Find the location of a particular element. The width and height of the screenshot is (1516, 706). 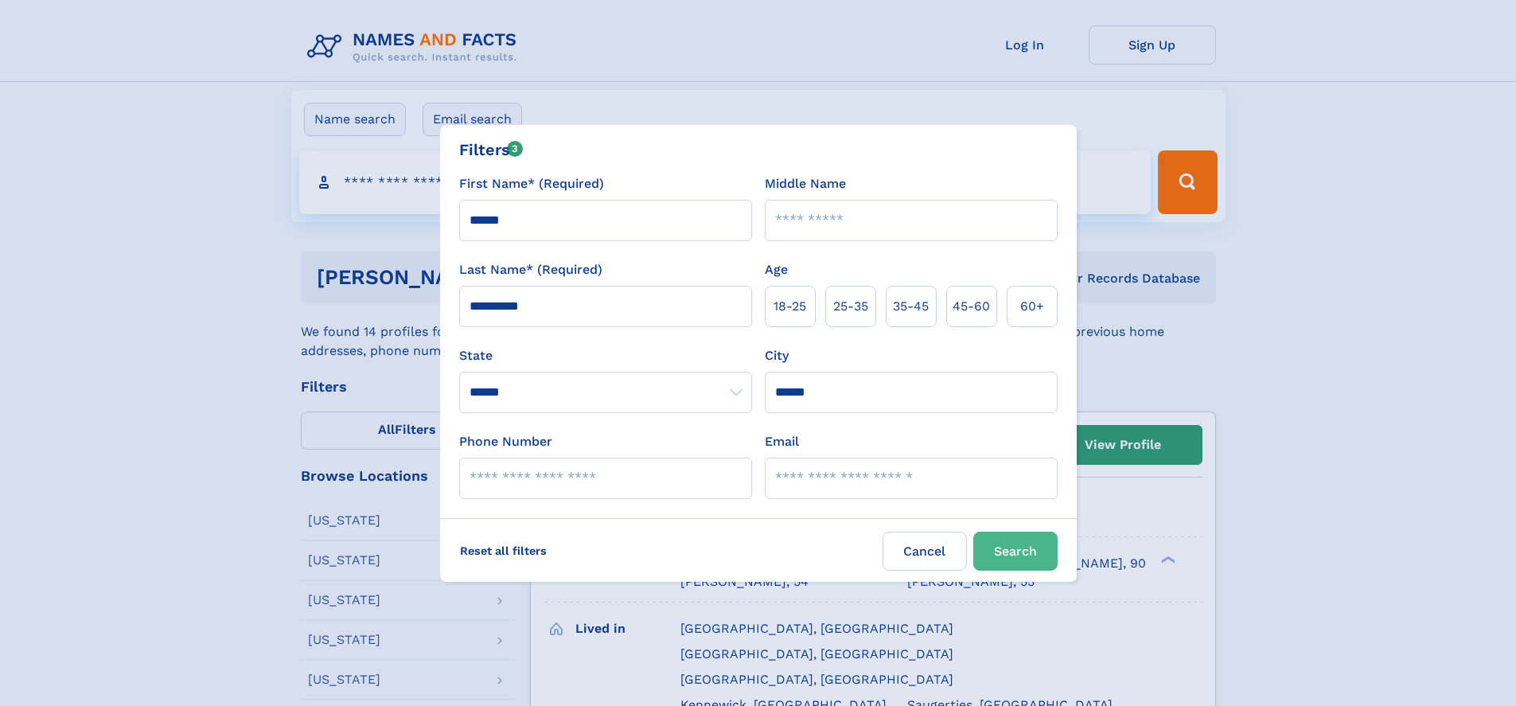

label: State is located at coordinates (605, 356).